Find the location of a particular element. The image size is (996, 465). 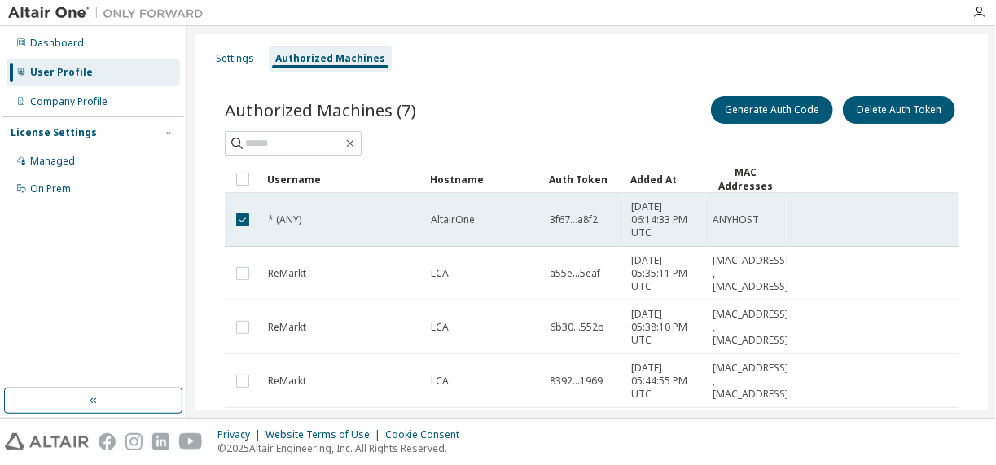

div: Added At is located at coordinates (664, 179).